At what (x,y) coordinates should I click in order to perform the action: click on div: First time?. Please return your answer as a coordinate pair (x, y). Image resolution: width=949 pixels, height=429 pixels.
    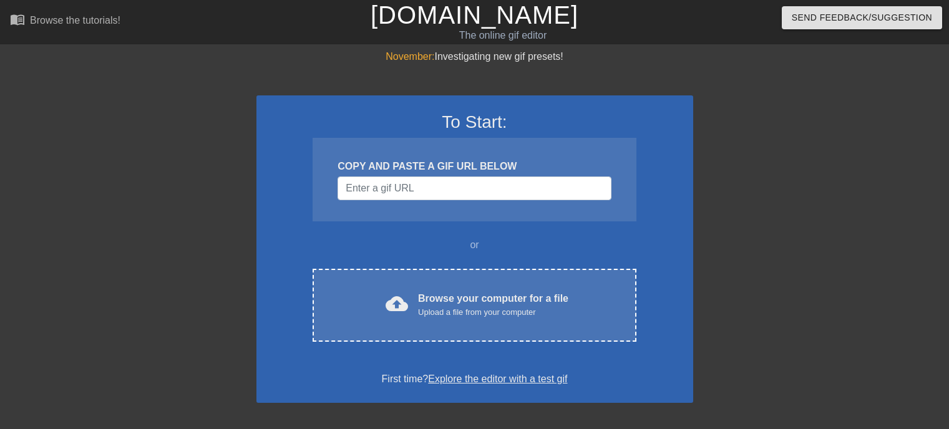
    Looking at the image, I should click on (475, 380).